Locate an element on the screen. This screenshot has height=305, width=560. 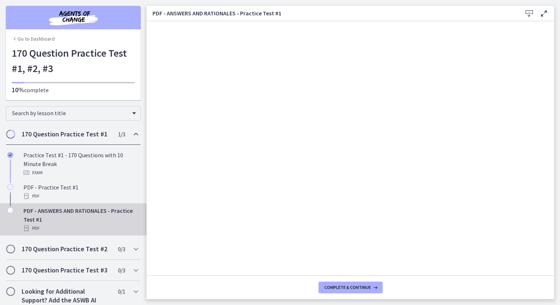
i: Completed is located at coordinates (10, 155).